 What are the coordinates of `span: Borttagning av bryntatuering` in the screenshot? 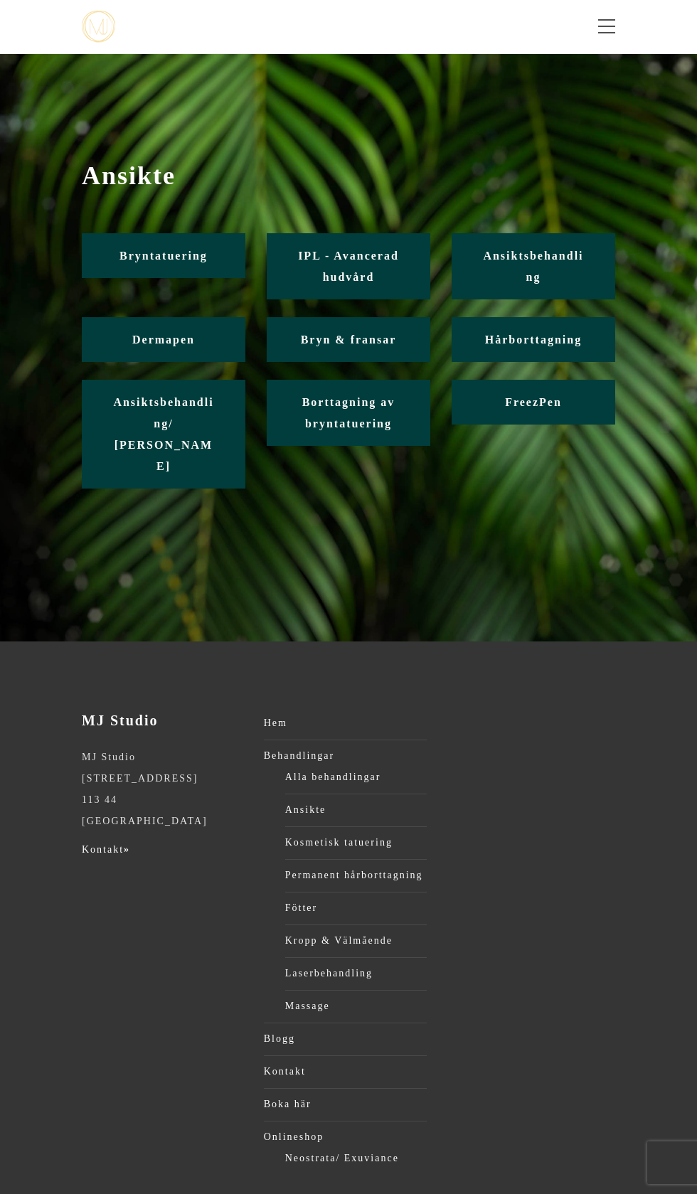 It's located at (349, 413).